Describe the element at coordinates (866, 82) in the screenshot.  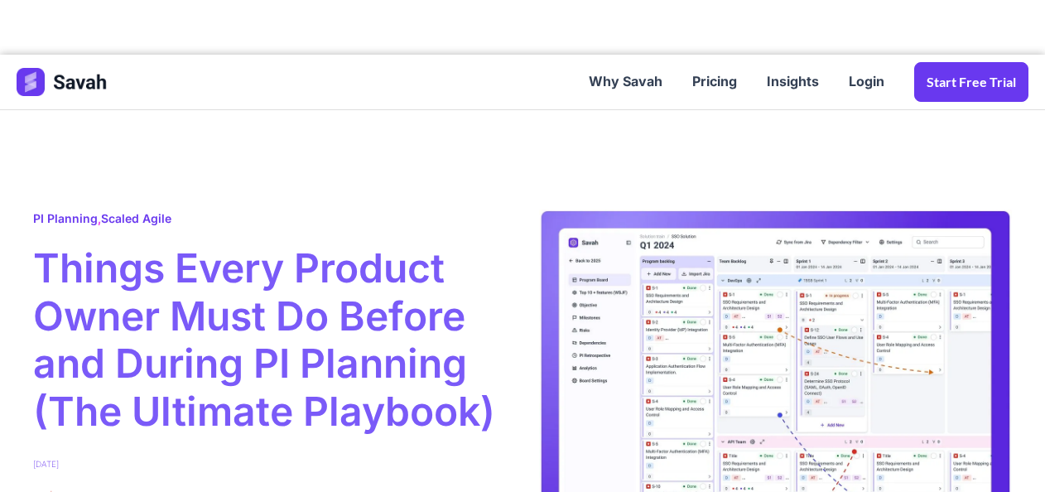
I see `a: Login` at that location.